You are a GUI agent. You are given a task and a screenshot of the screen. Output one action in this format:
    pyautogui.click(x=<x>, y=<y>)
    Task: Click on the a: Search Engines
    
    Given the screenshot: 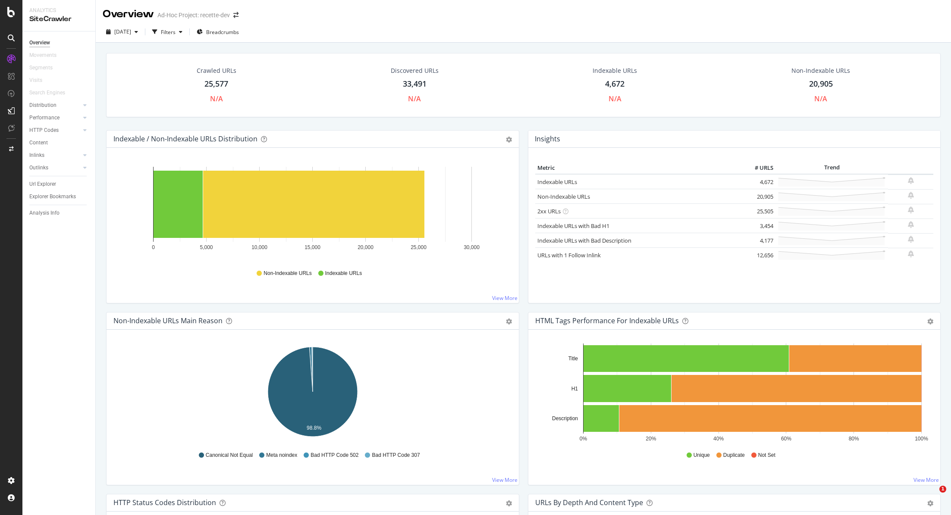 What is the action you would take?
    pyautogui.click(x=51, y=93)
    